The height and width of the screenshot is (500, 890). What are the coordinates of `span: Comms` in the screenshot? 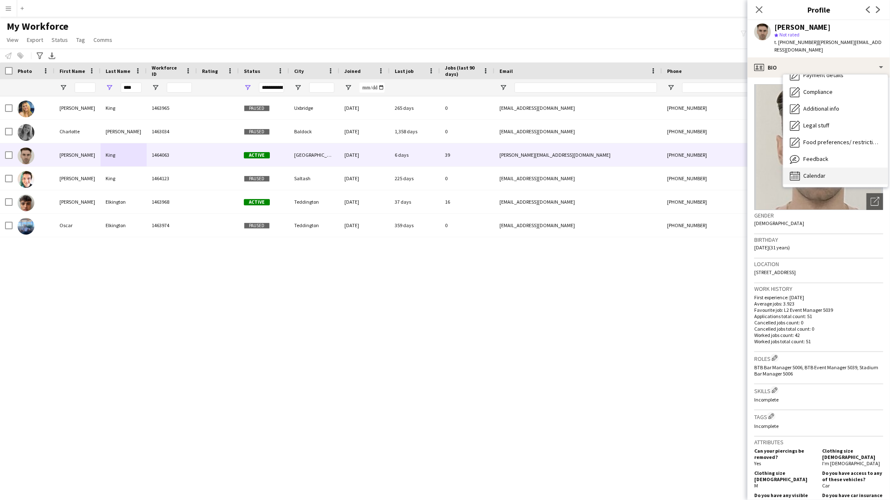 It's located at (103, 40).